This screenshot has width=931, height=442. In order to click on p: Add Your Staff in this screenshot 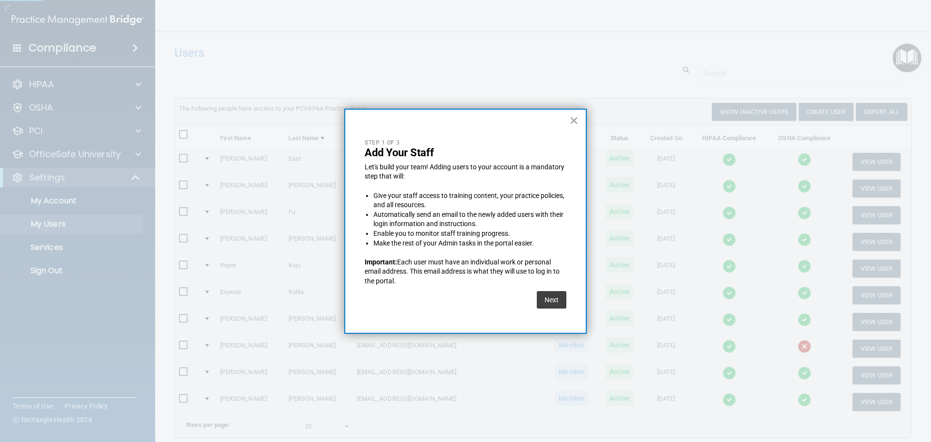, I will do `click(466, 153)`.